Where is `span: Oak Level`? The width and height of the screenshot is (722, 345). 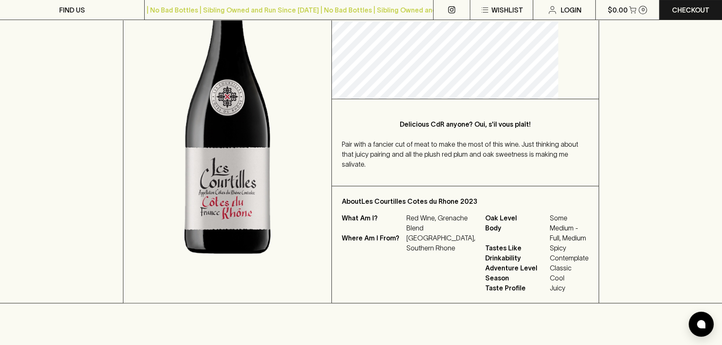
span: Oak Level is located at coordinates (516, 218).